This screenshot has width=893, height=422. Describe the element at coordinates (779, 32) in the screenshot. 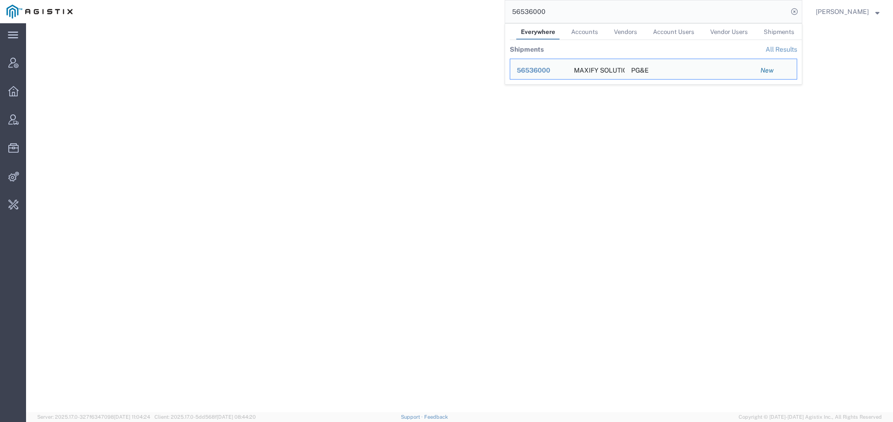

I see `span: Shipments` at that location.